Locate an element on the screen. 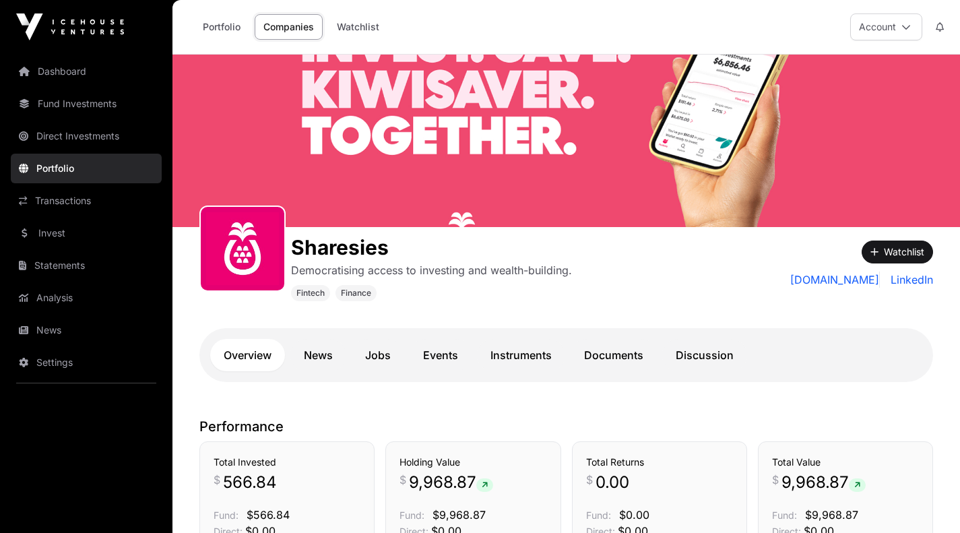 This screenshot has height=533, width=960. a: Dashboard is located at coordinates (86, 71).